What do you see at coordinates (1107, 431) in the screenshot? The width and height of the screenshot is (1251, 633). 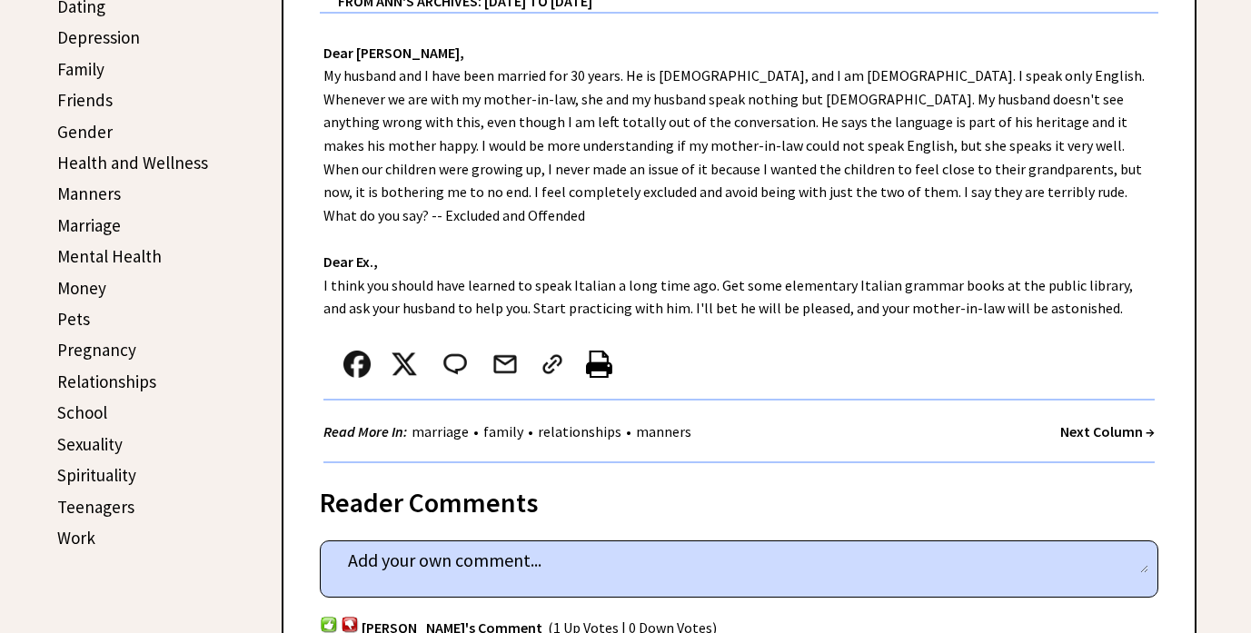 I see `a: Next Column →` at bounding box center [1107, 431].